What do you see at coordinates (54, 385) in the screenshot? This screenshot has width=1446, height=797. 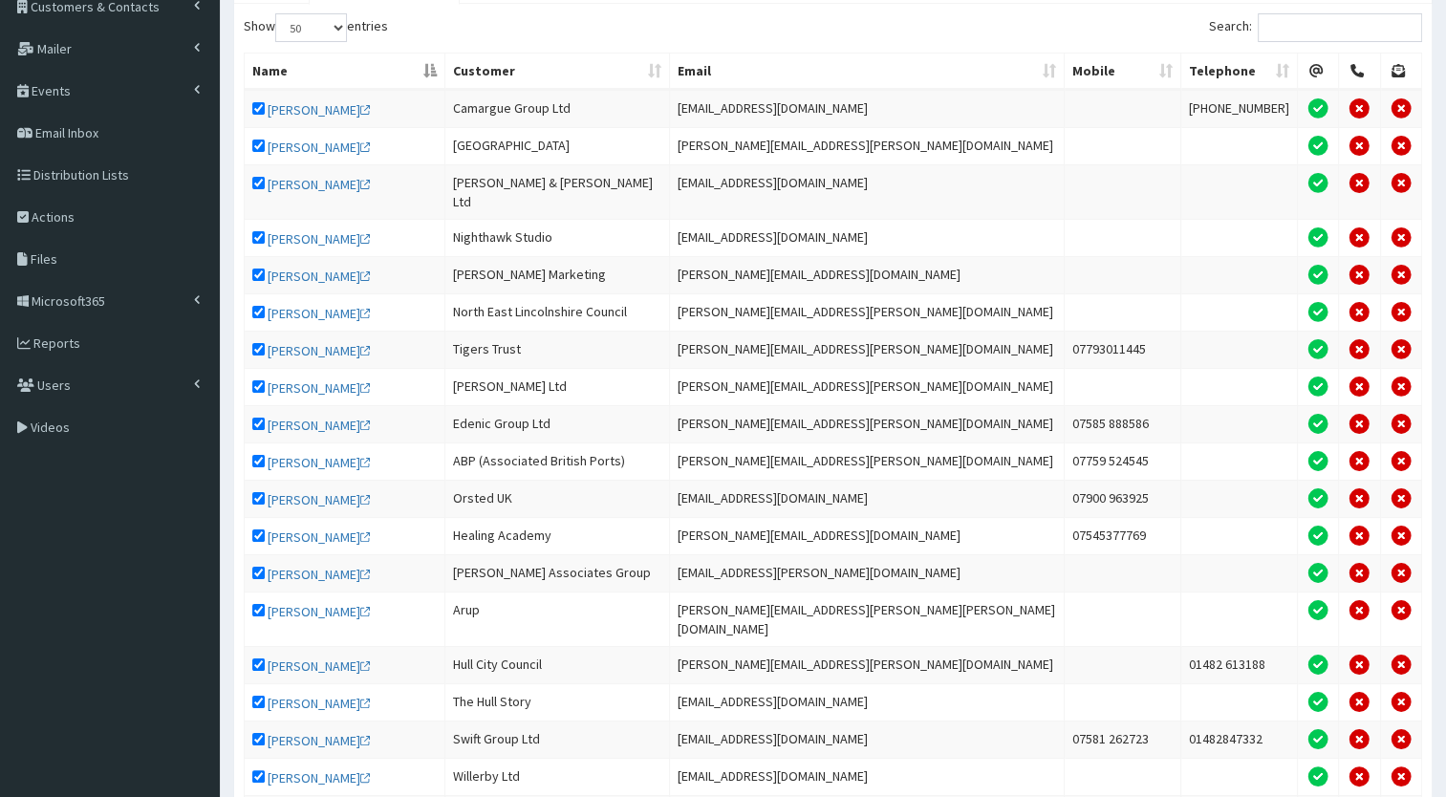 I see `span: Users` at bounding box center [54, 385].